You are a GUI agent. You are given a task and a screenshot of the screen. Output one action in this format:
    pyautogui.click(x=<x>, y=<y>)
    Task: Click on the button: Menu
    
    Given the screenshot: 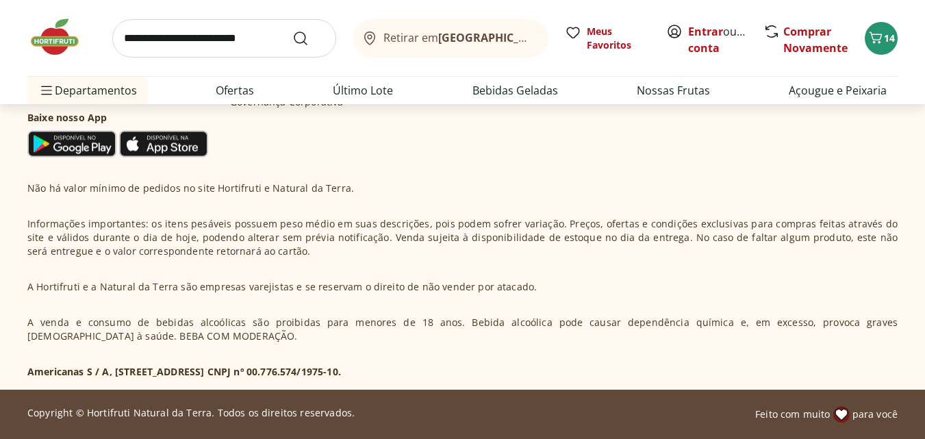 What is the action you would take?
    pyautogui.click(x=47, y=90)
    